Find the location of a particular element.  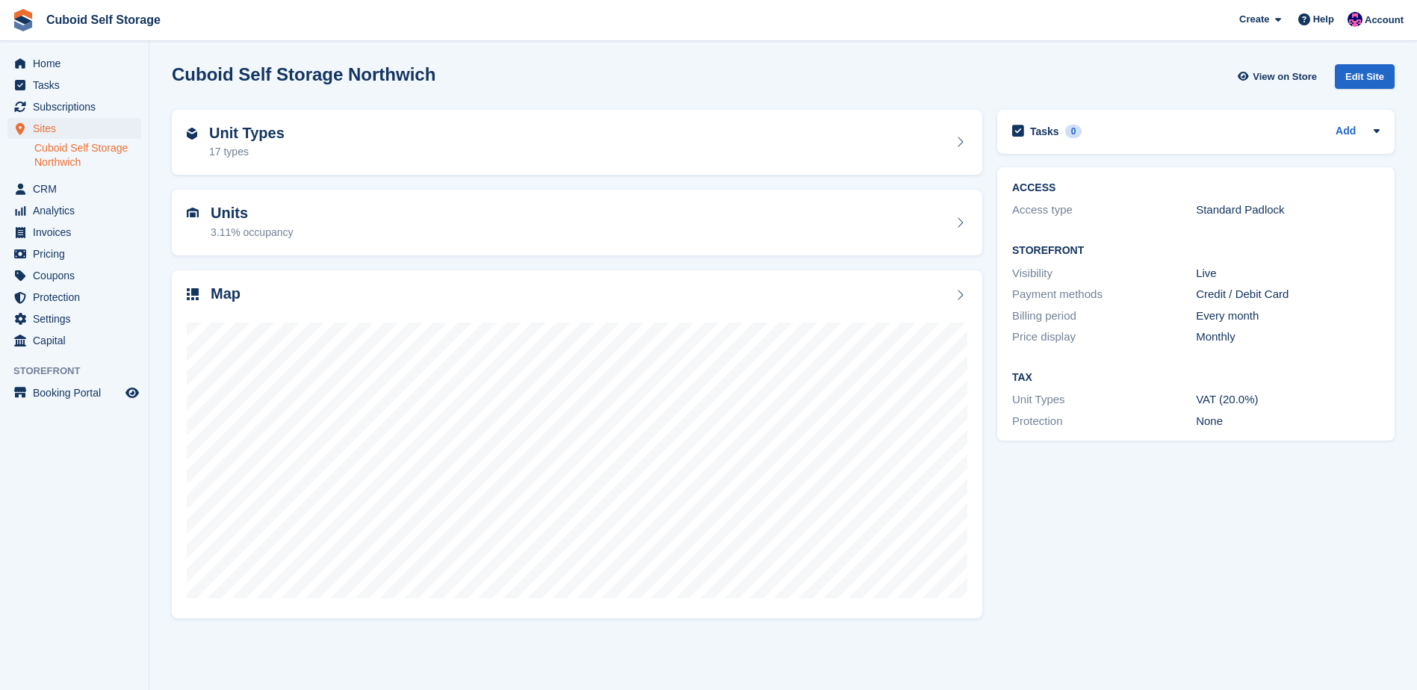

div: Payment methods is located at coordinates (1104, 294).